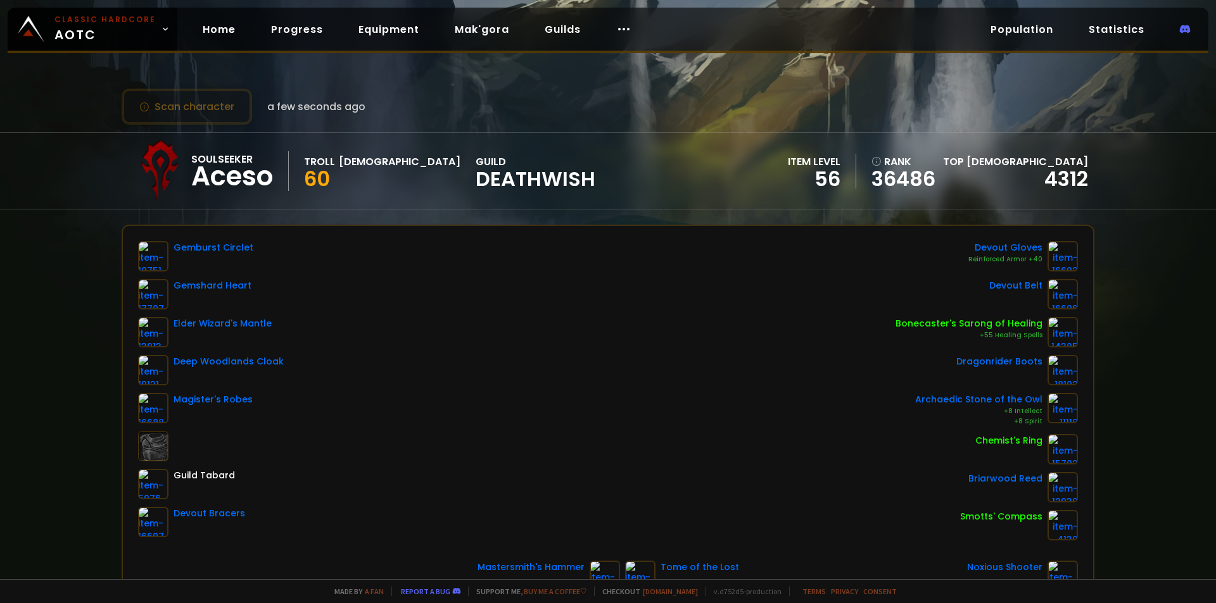 The width and height of the screenshot is (1216, 603). What do you see at coordinates (153, 522) in the screenshot?
I see `img: item-16697` at bounding box center [153, 522].